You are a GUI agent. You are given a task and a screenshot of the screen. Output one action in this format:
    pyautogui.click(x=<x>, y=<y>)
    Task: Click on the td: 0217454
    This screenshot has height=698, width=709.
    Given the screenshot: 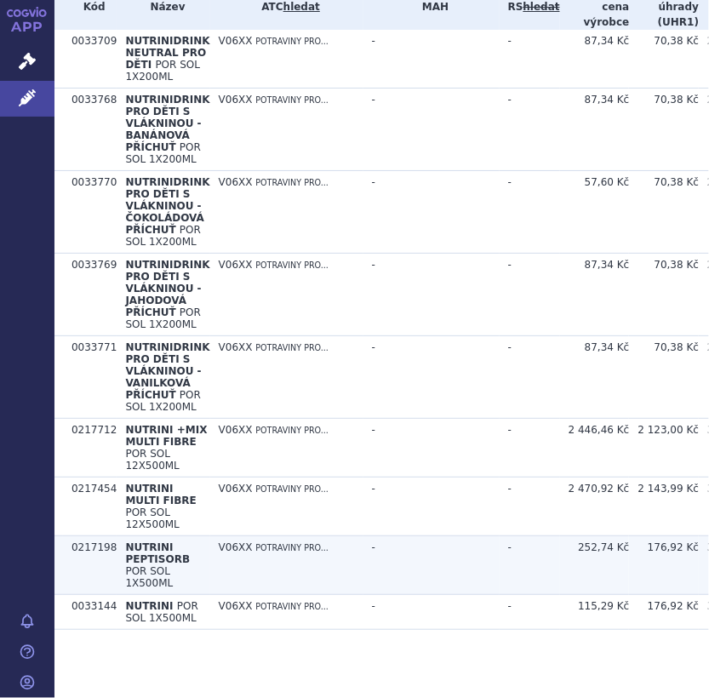 What is the action you would take?
    pyautogui.click(x=89, y=506)
    